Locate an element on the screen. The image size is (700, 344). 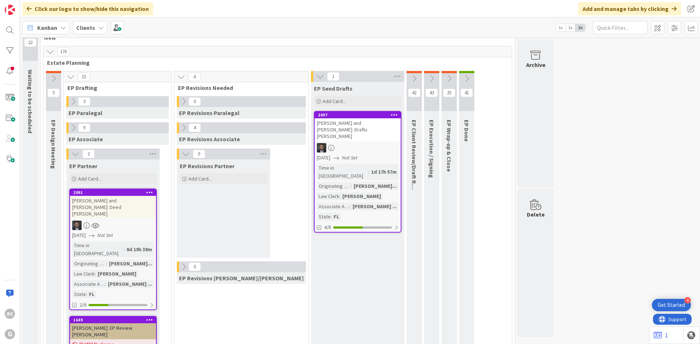
span: EP Execution / Signing is located at coordinates (431, 149).